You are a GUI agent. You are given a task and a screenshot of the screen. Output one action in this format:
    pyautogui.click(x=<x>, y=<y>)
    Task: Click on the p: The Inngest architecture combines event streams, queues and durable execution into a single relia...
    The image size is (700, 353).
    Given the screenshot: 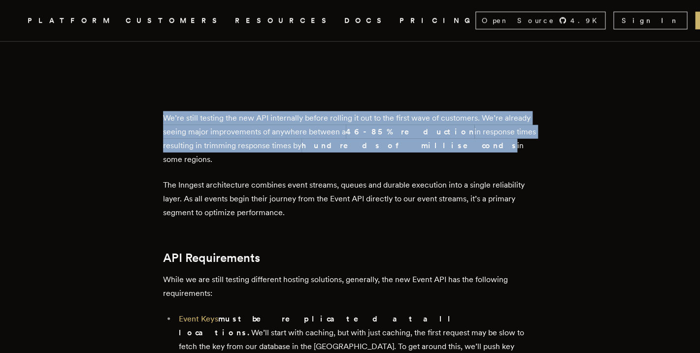 What is the action you would take?
    pyautogui.click(x=350, y=199)
    